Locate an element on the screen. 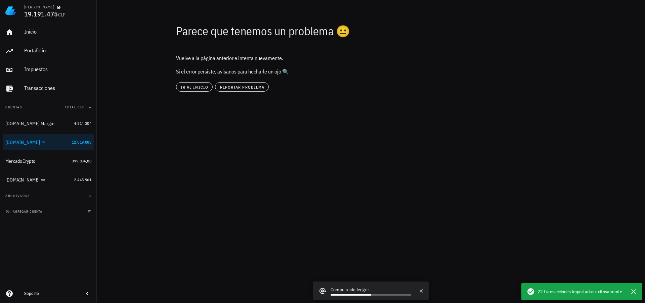 The image size is (645, 303). a: MercadoCrypto 399.834,88 is located at coordinates (48, 161).